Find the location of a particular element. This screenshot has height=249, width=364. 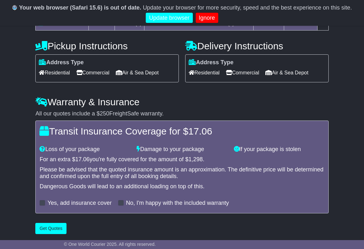

div: Dangerous Goods will lead to an additional loading on top of this. is located at coordinates (182, 187).